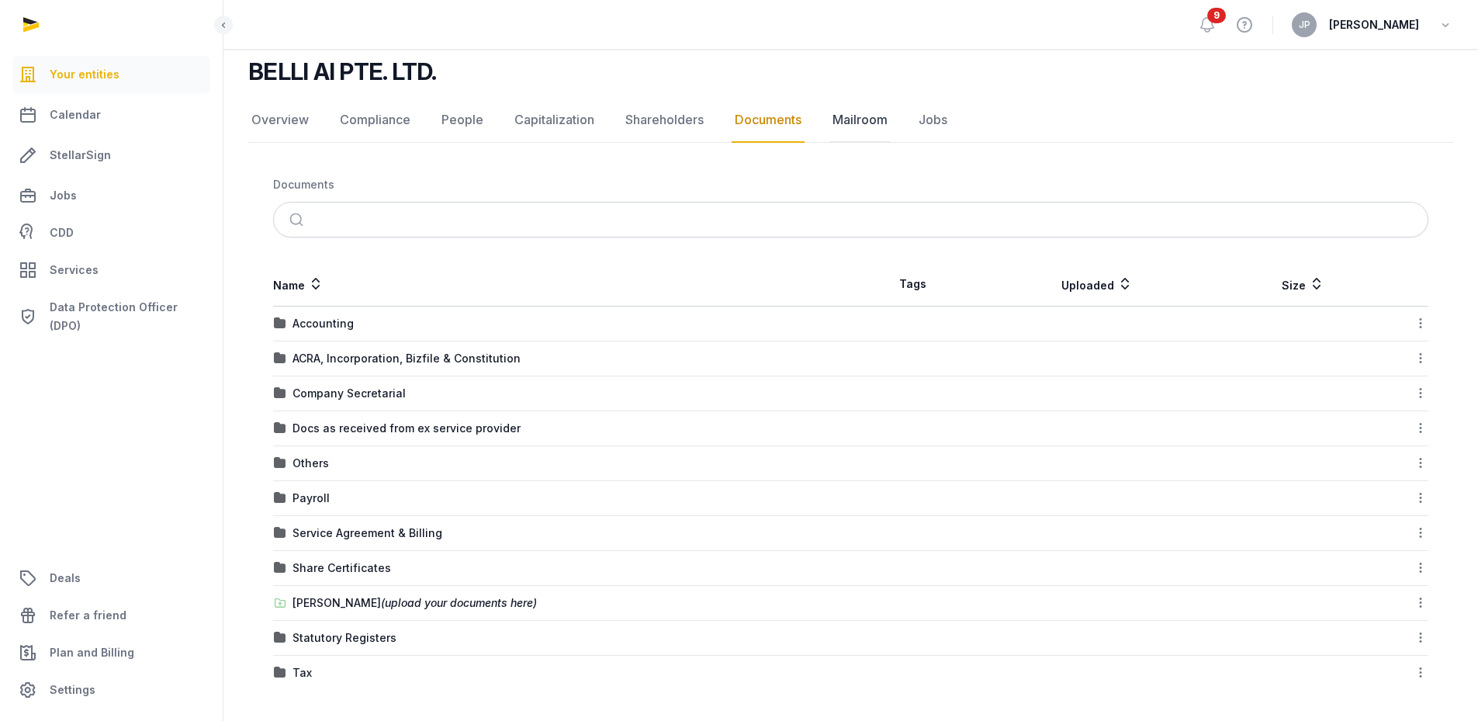 The height and width of the screenshot is (721, 1478). I want to click on div: Service Agreement & Billing, so click(367, 533).